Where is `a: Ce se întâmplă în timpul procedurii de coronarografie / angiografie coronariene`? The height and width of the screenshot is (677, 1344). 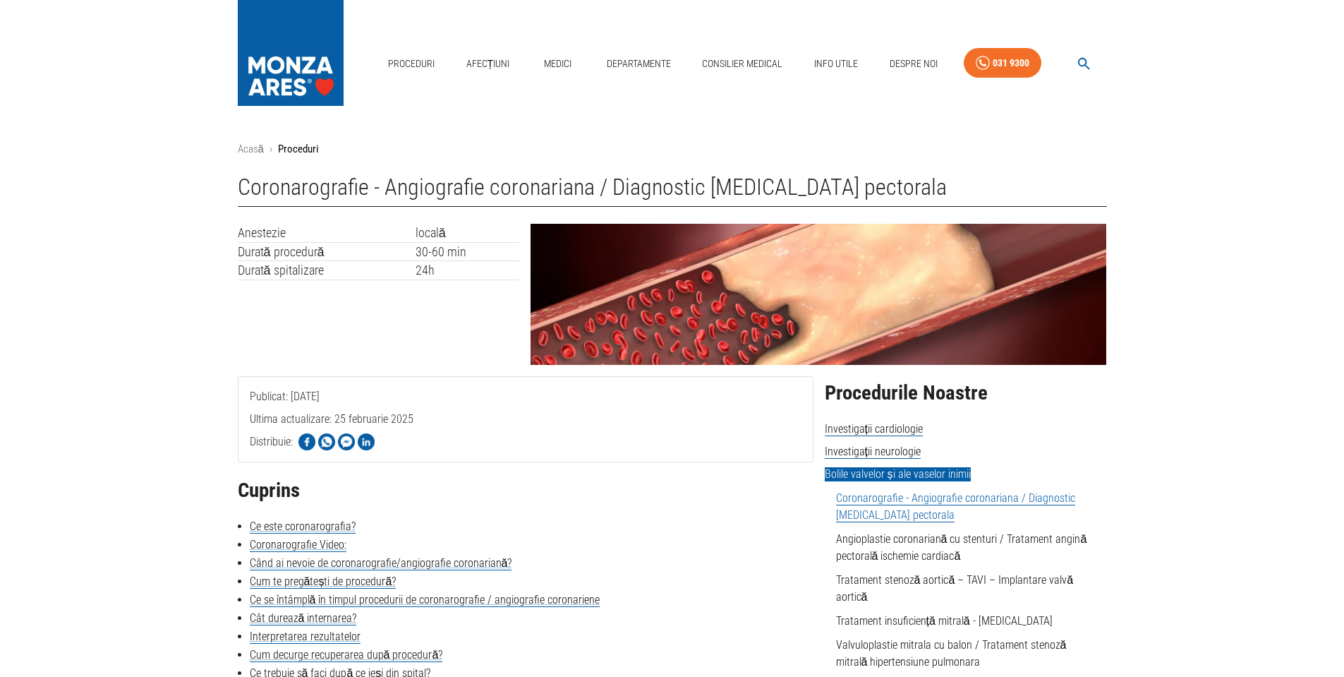
a: Ce se întâmplă în timpul procedurii de coronarografie / angiografie coronariene is located at coordinates (425, 600).